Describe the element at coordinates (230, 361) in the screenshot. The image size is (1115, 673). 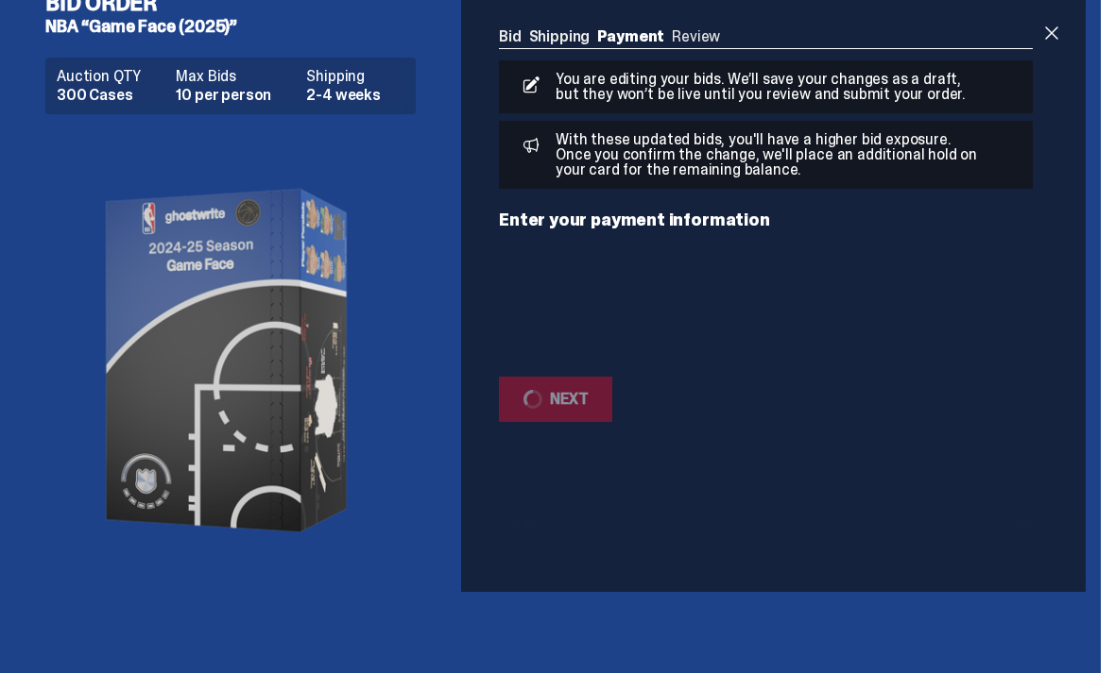
I see `img: product image` at that location.